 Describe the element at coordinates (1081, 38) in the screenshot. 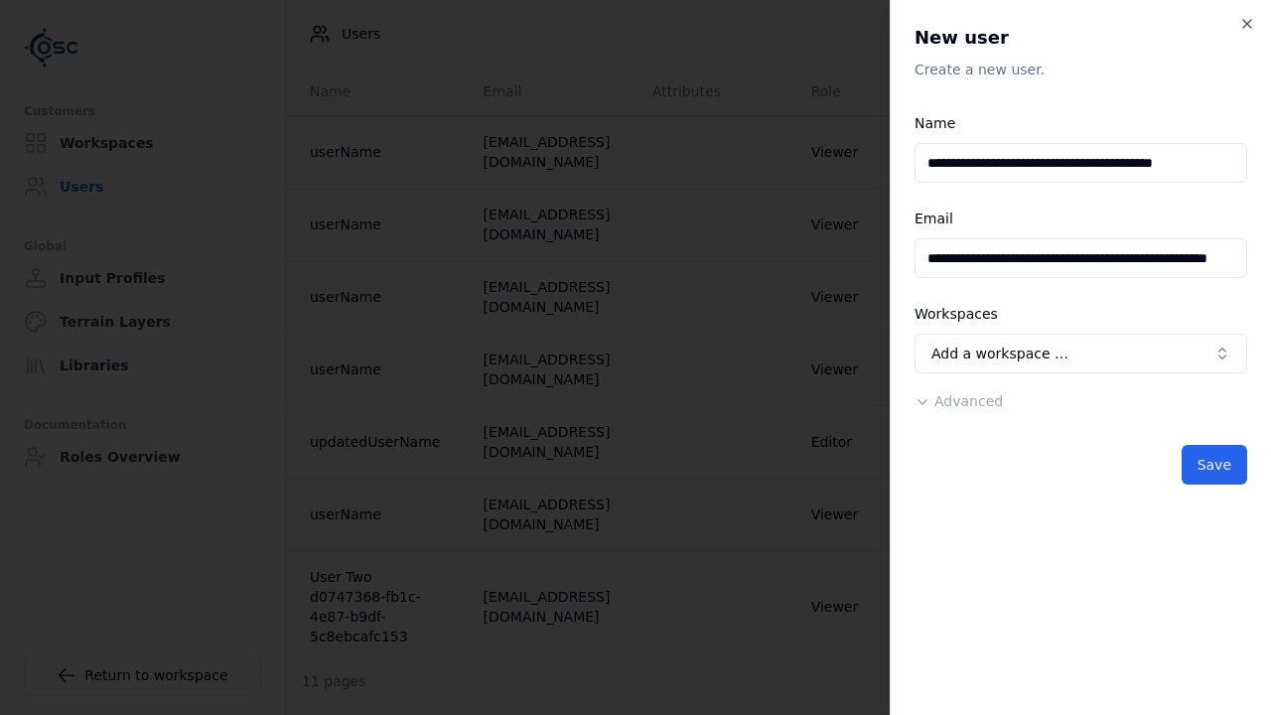

I see `h2: New user` at that location.